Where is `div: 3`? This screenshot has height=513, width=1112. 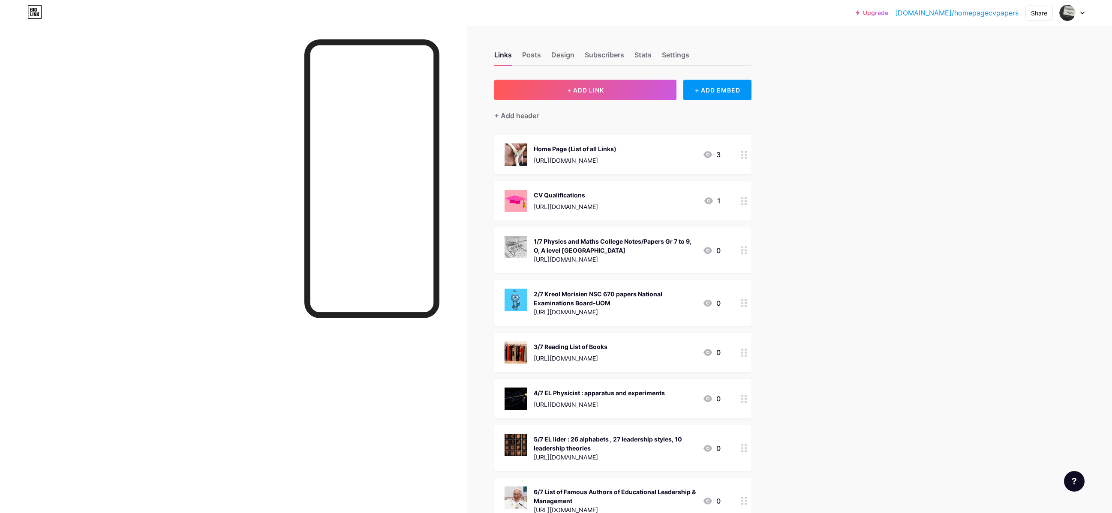 div: 3 is located at coordinates (711, 155).